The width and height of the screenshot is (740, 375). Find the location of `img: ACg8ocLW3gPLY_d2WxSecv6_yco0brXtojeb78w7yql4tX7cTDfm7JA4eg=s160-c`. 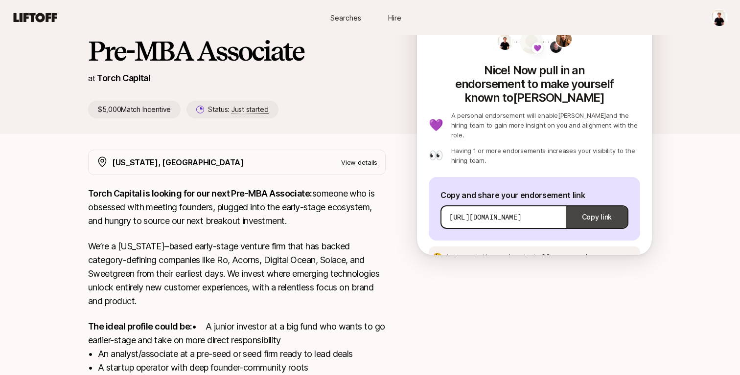

img: ACg8ocLW3gPLY_d2WxSecv6_yco0brXtojeb78w7yql4tX7cTDfm7JA4eg=s160-c is located at coordinates (505, 42).